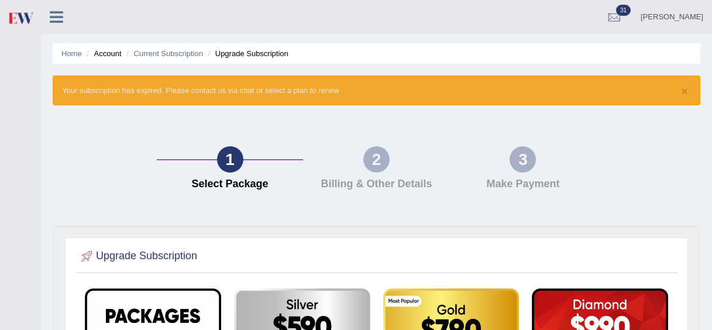 The width and height of the screenshot is (712, 330). I want to click on h4: Select Package, so click(230, 184).